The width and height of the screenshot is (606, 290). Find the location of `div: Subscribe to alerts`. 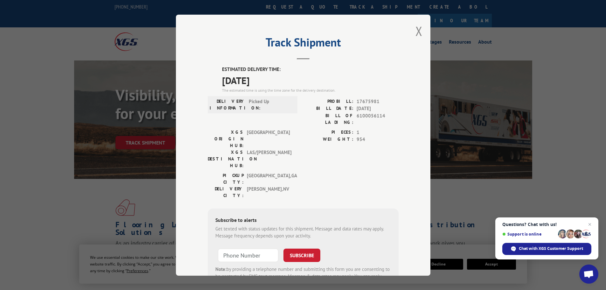

div: Subscribe to alerts is located at coordinates (303, 220).